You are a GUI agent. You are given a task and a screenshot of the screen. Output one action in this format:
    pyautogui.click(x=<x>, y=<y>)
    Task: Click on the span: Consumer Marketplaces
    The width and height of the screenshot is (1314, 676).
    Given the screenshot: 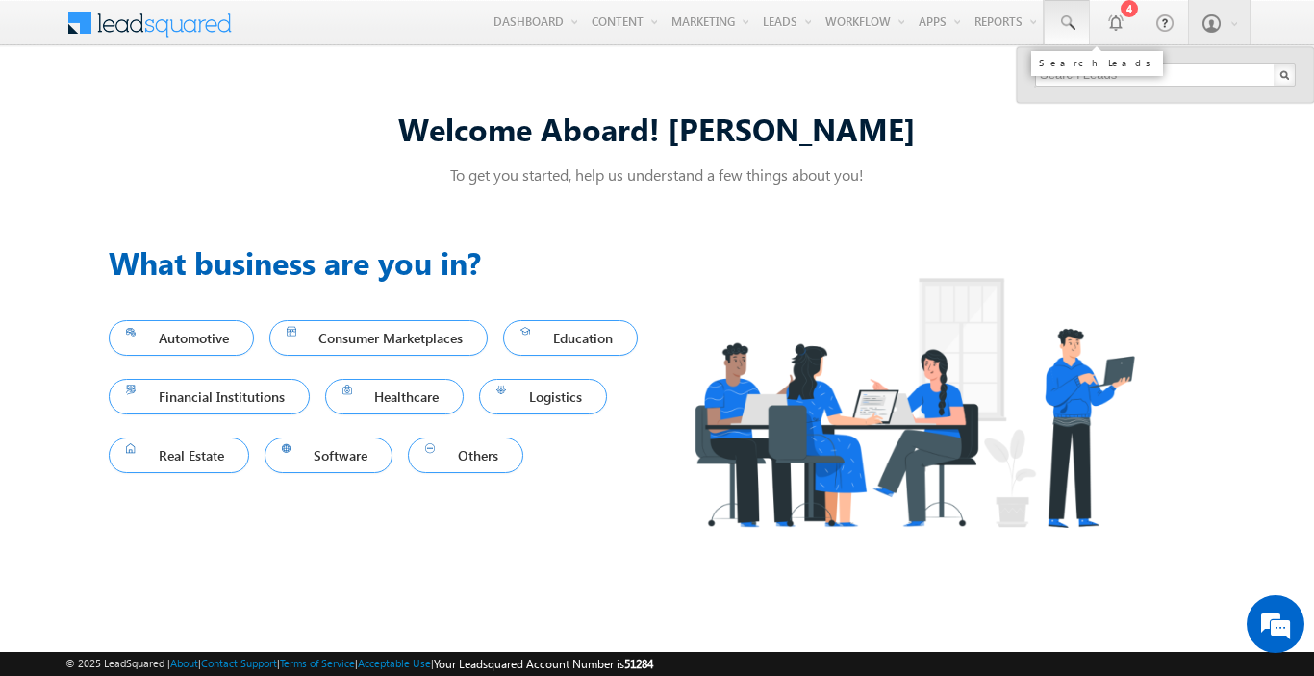 What is the action you would take?
    pyautogui.click(x=379, y=338)
    